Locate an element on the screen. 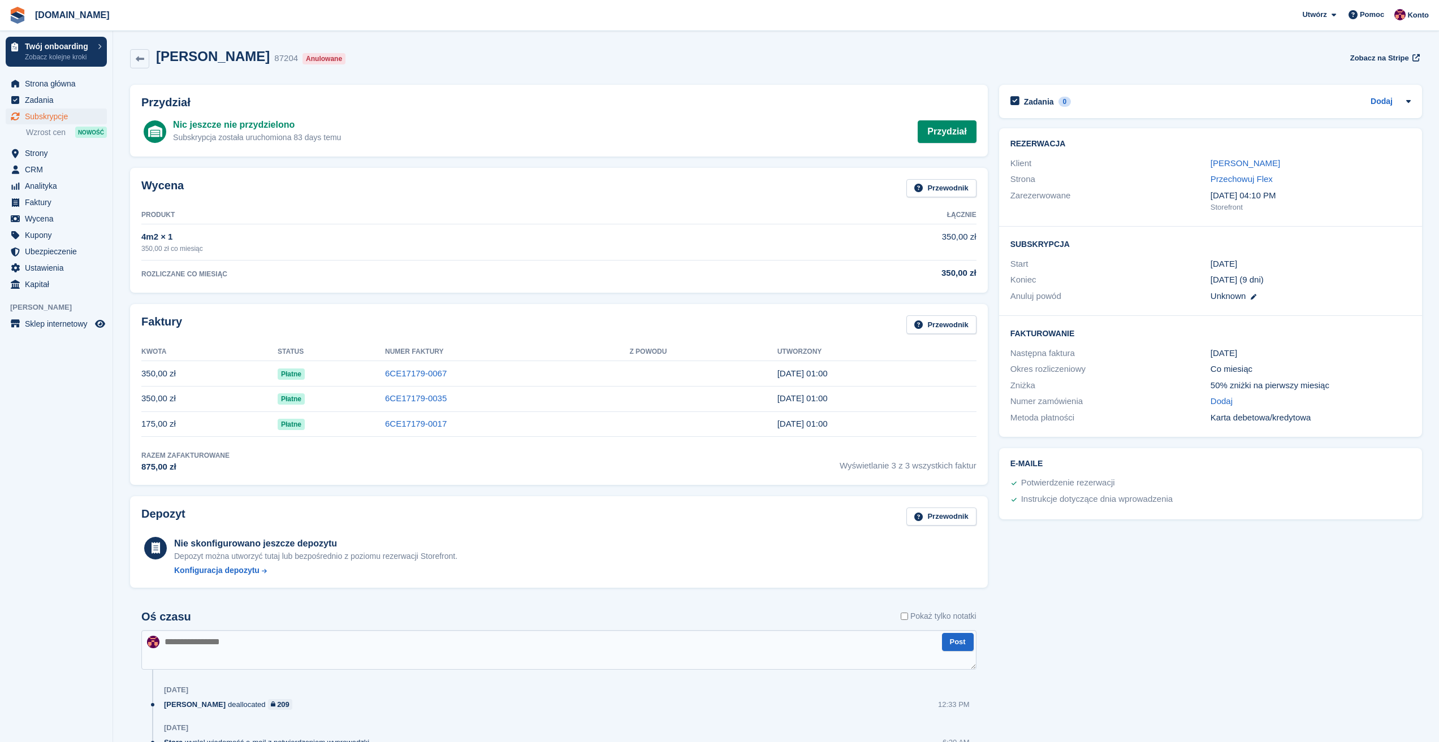  h2: E-maile is located at coordinates (1210, 464).